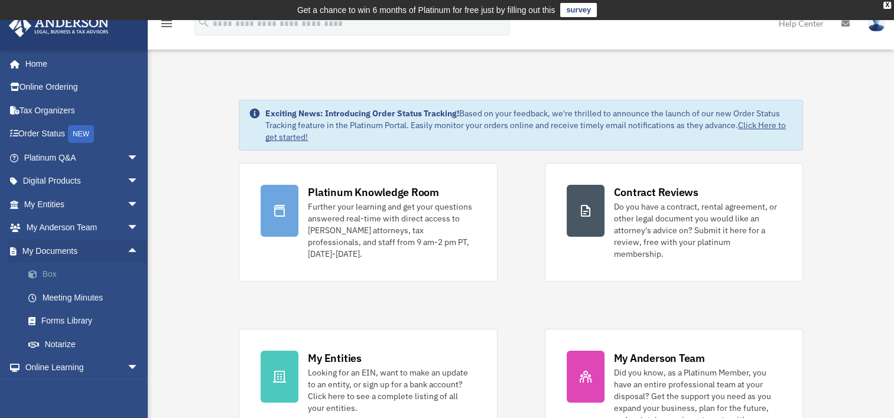  Describe the element at coordinates (362, 113) in the screenshot. I see `strong: Exciting News: Introducing Order Status Tracking!` at that location.